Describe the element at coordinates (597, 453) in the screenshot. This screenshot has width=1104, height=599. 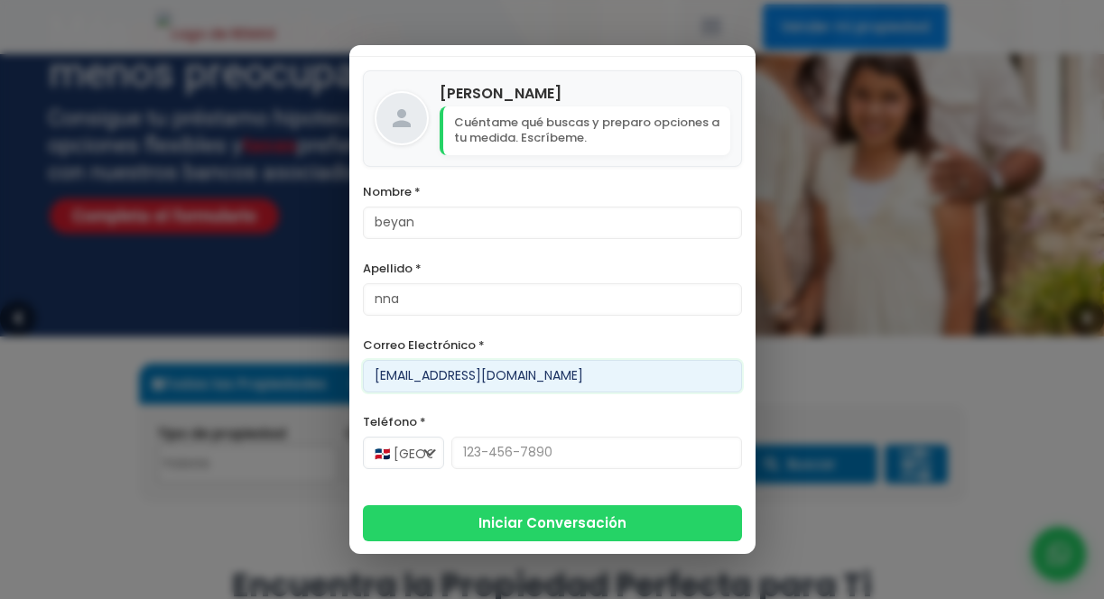
I see `input: 123-456-7890` at that location.